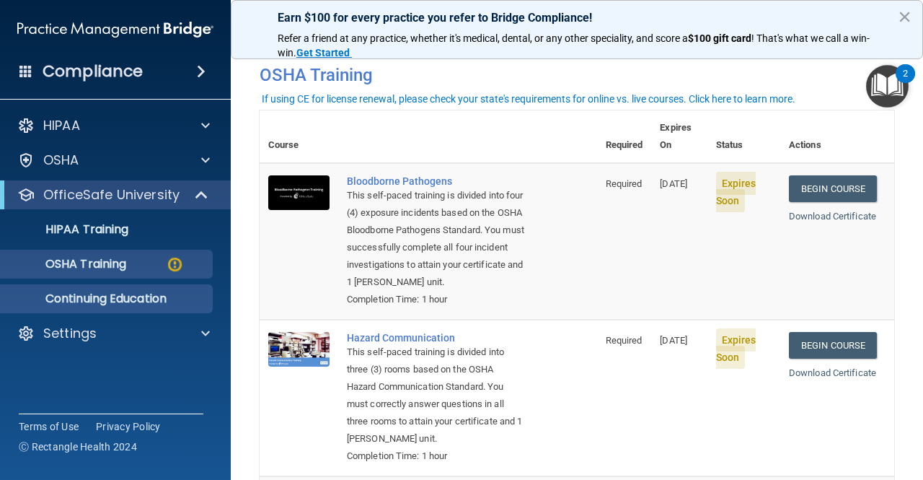 The image size is (923, 480). Describe the element at coordinates (573, 45) in the screenshot. I see `span: ! That's what we call a win-win.` at that location.